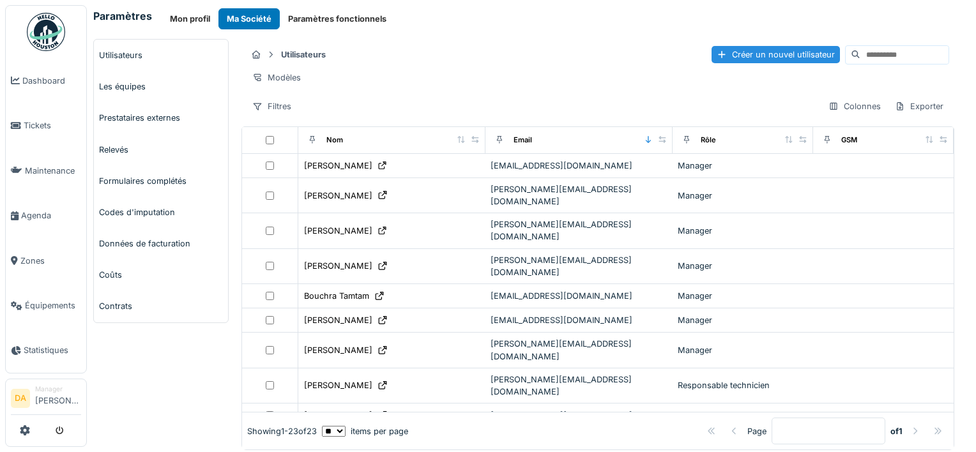  I want to click on a: Tickets, so click(46, 125).